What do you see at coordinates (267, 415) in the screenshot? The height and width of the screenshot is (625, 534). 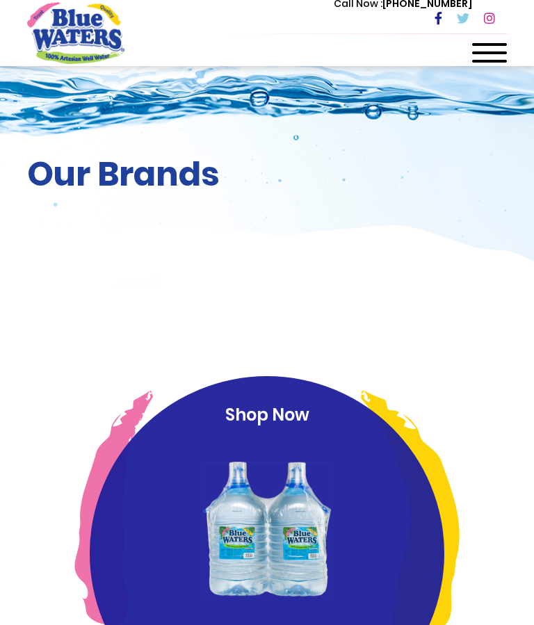 I see `p: Shop Now` at bounding box center [267, 415].